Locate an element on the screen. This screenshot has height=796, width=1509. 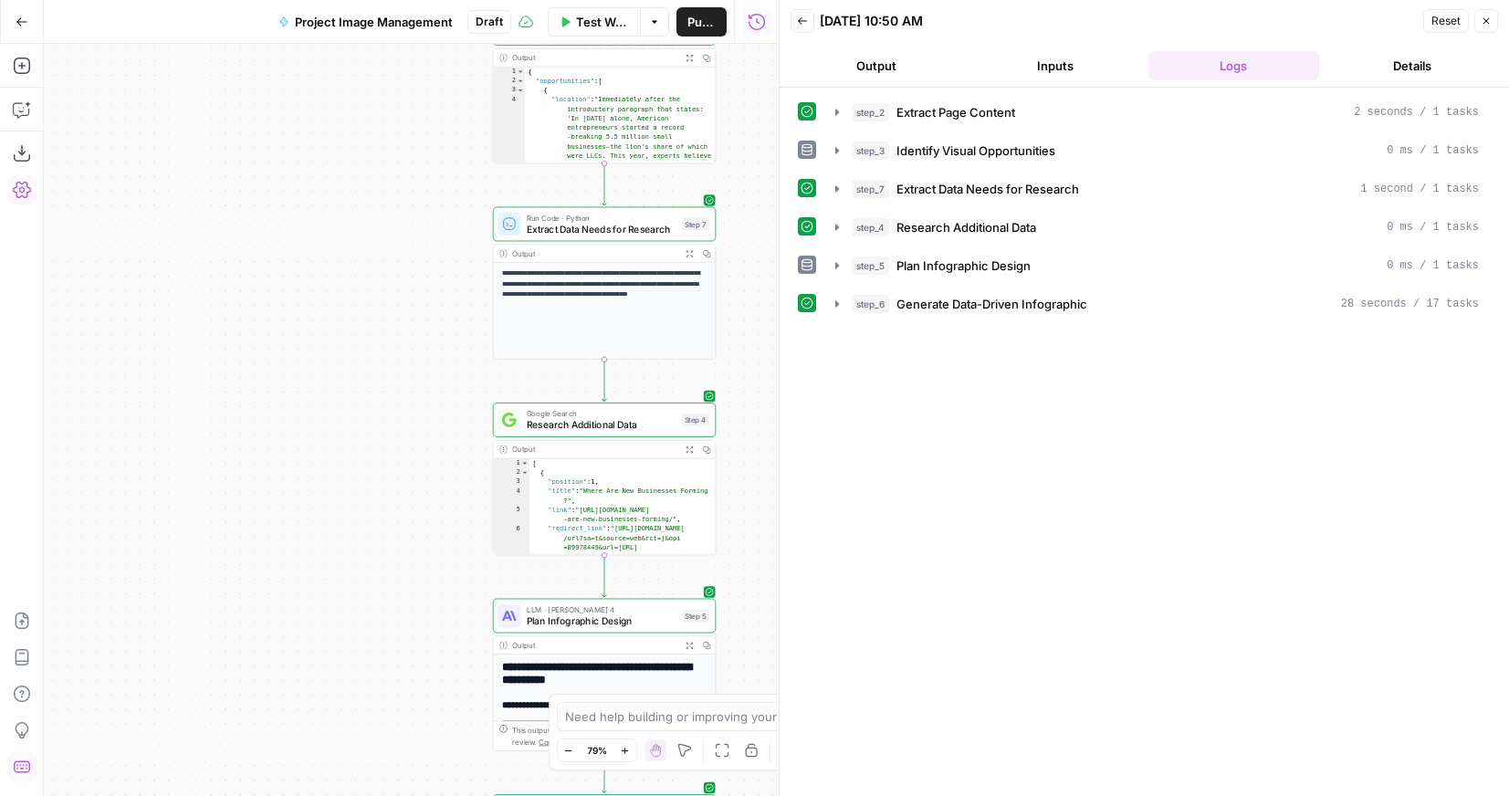
span: step_5 is located at coordinates (870, 266).